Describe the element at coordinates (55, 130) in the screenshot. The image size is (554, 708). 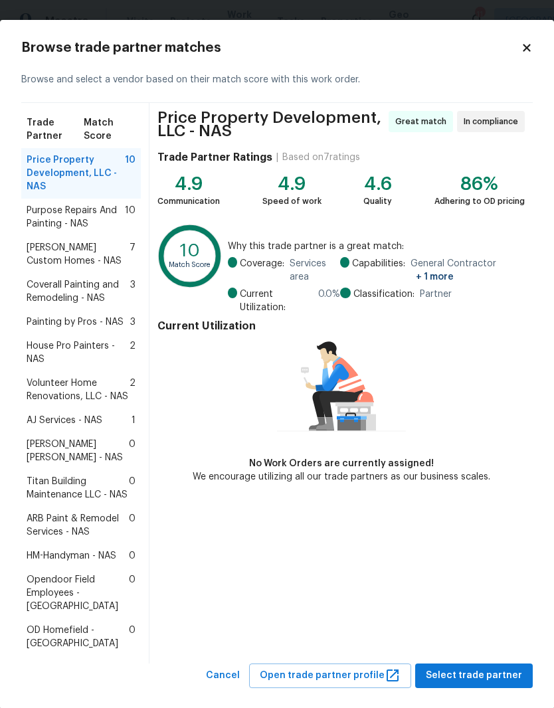
I see `span: Trade Partner` at that location.